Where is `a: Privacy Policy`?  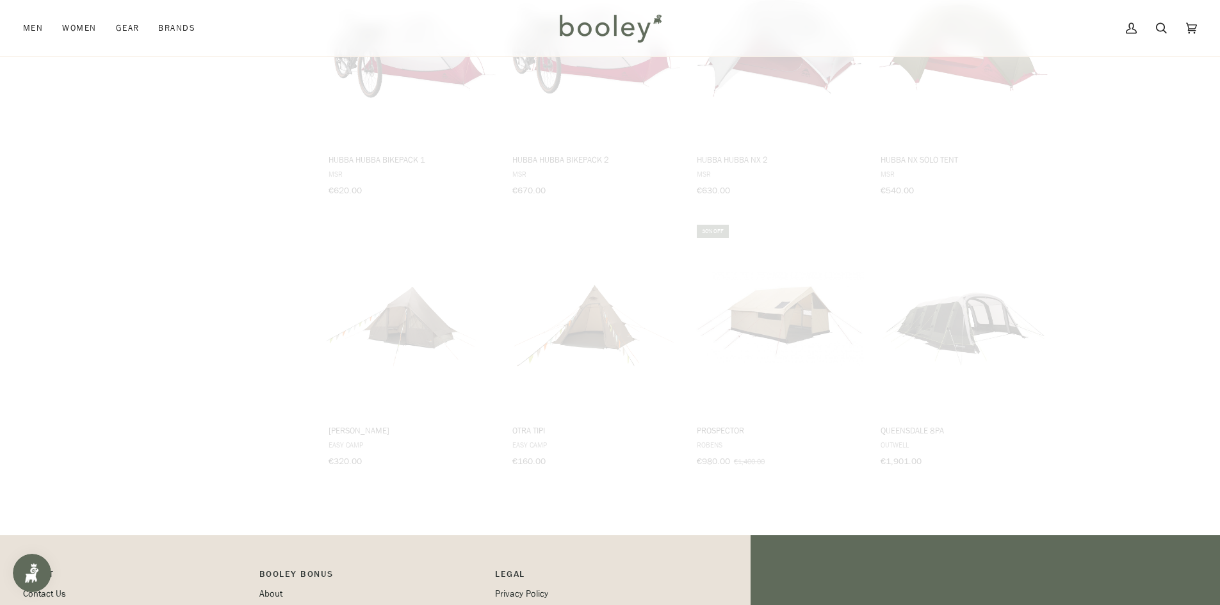 a: Privacy Policy is located at coordinates (521, 594).